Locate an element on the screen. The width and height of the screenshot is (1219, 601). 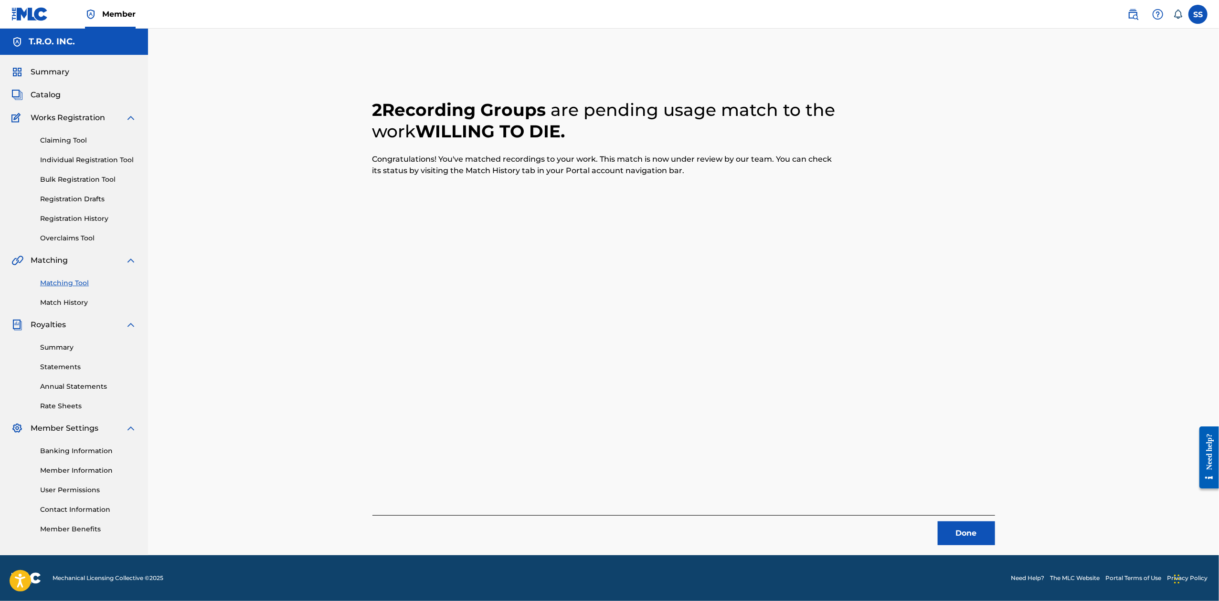
a: Claiming Tool is located at coordinates (88, 140).